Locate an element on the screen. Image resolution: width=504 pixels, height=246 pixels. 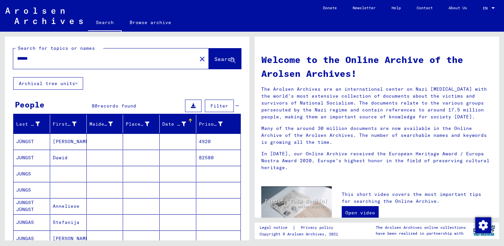
img: video.jpg is located at coordinates (297, 206).